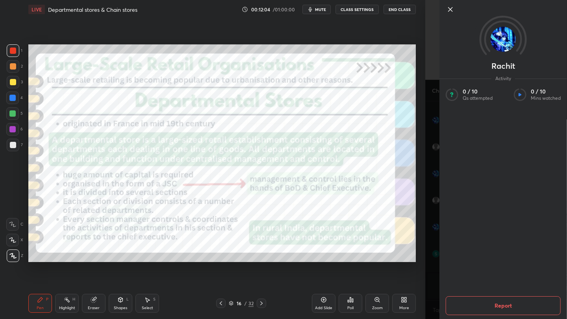 The image size is (567, 319). Describe the element at coordinates (15, 129) in the screenshot. I see `div: 6` at that location.